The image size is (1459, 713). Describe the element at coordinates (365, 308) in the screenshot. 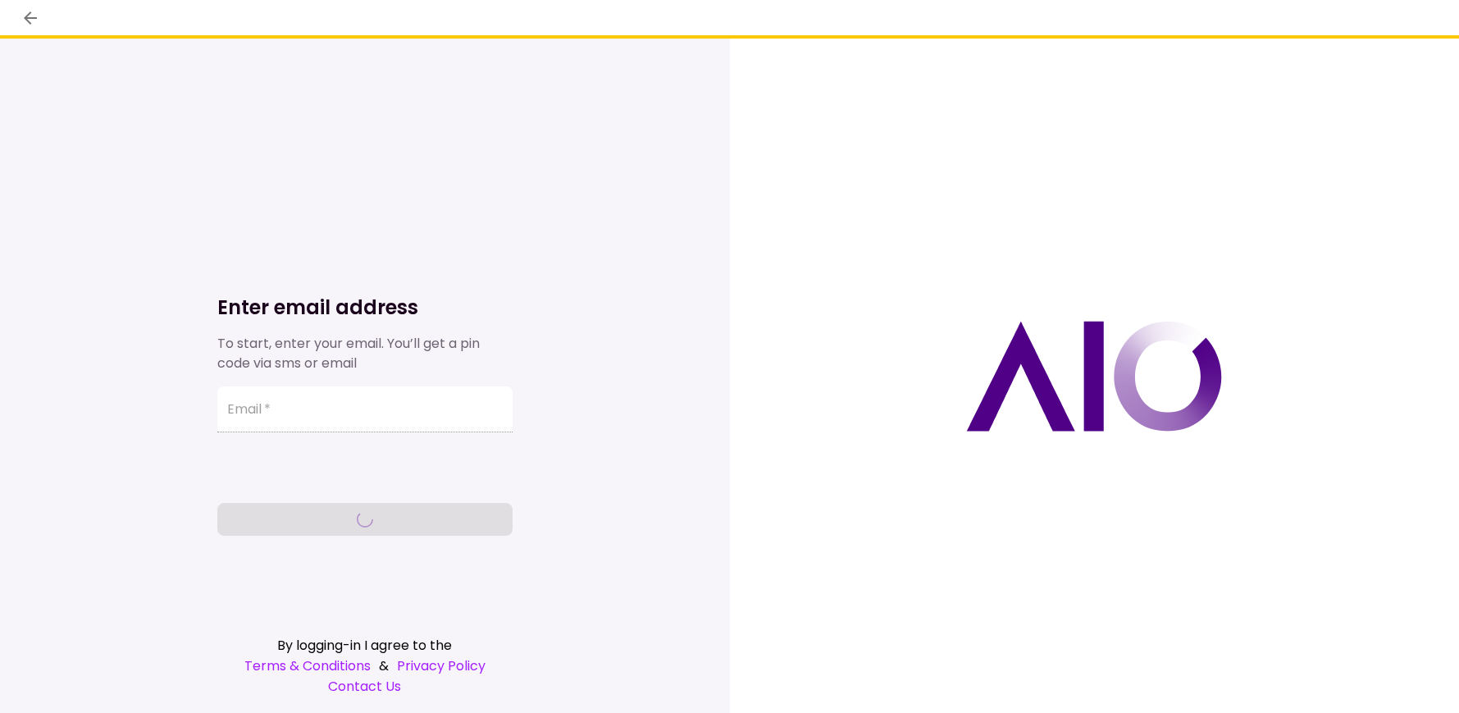

I see `h1: Enter email address` at that location.